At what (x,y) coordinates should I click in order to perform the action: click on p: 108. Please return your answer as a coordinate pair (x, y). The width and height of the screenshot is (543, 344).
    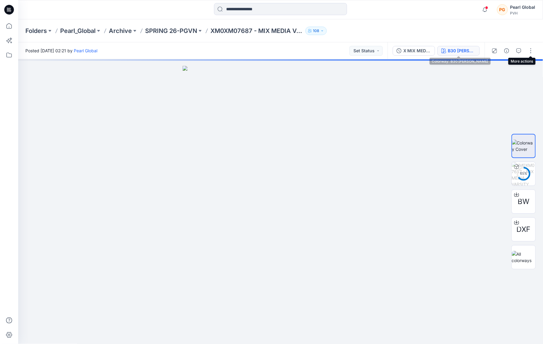
    Looking at the image, I should click on (316, 31).